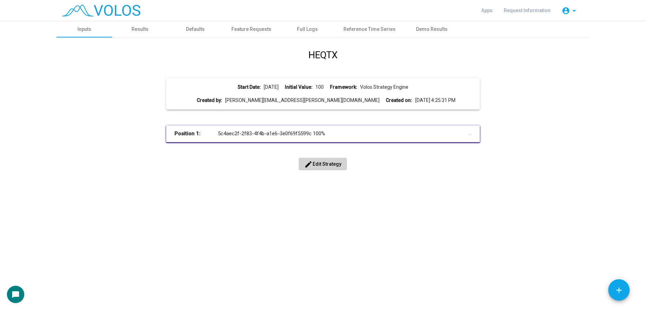 This screenshot has height=310, width=646. What do you see at coordinates (574, 11) in the screenshot?
I see `mat-icon: arrow_drop_down` at bounding box center [574, 11].